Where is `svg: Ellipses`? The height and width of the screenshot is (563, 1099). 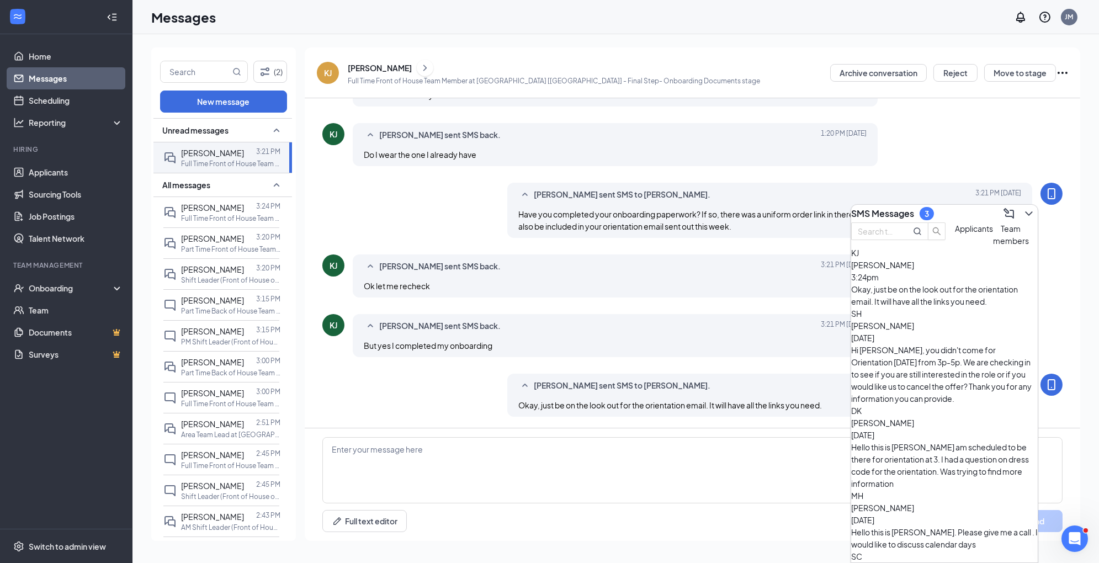
svg: Ellipses is located at coordinates (1063, 73).